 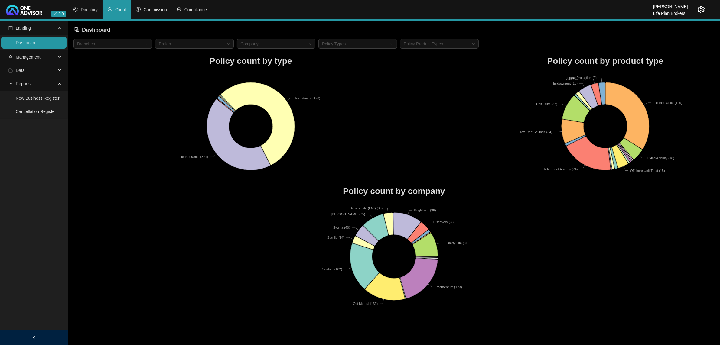 I want to click on span: import, so click(x=11, y=70).